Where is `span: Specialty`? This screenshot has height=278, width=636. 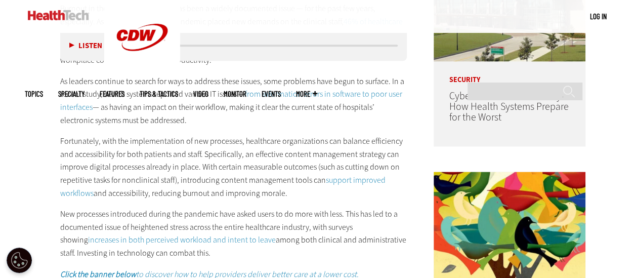
span: Specialty is located at coordinates (71, 94).